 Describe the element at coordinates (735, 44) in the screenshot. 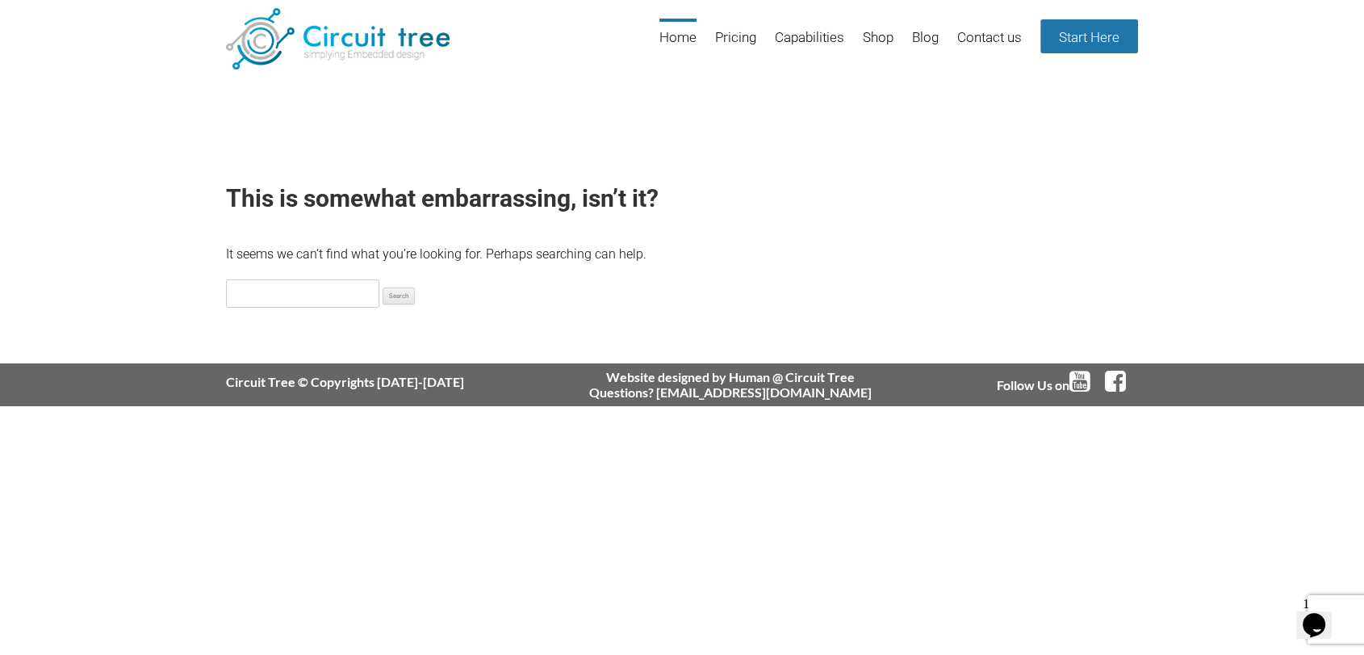

I see `a: Pricing` at that location.